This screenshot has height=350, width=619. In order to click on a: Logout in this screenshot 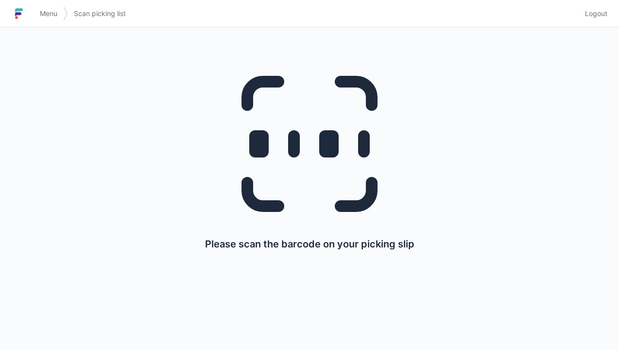, I will do `click(593, 14)`.